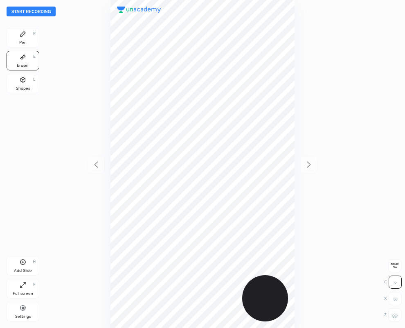  I want to click on div: L, so click(34, 79).